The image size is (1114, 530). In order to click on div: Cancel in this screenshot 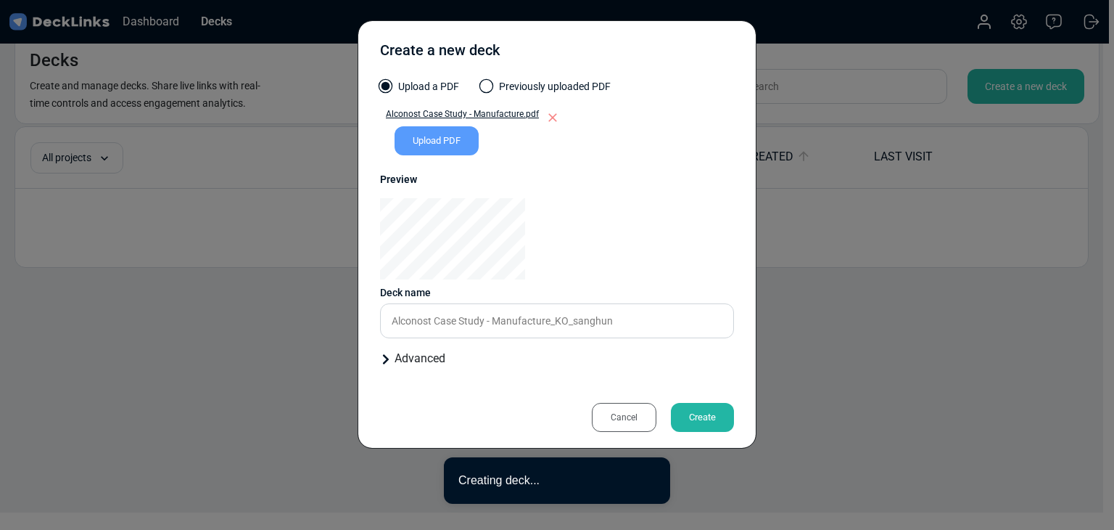, I will do `click(624, 417)`.